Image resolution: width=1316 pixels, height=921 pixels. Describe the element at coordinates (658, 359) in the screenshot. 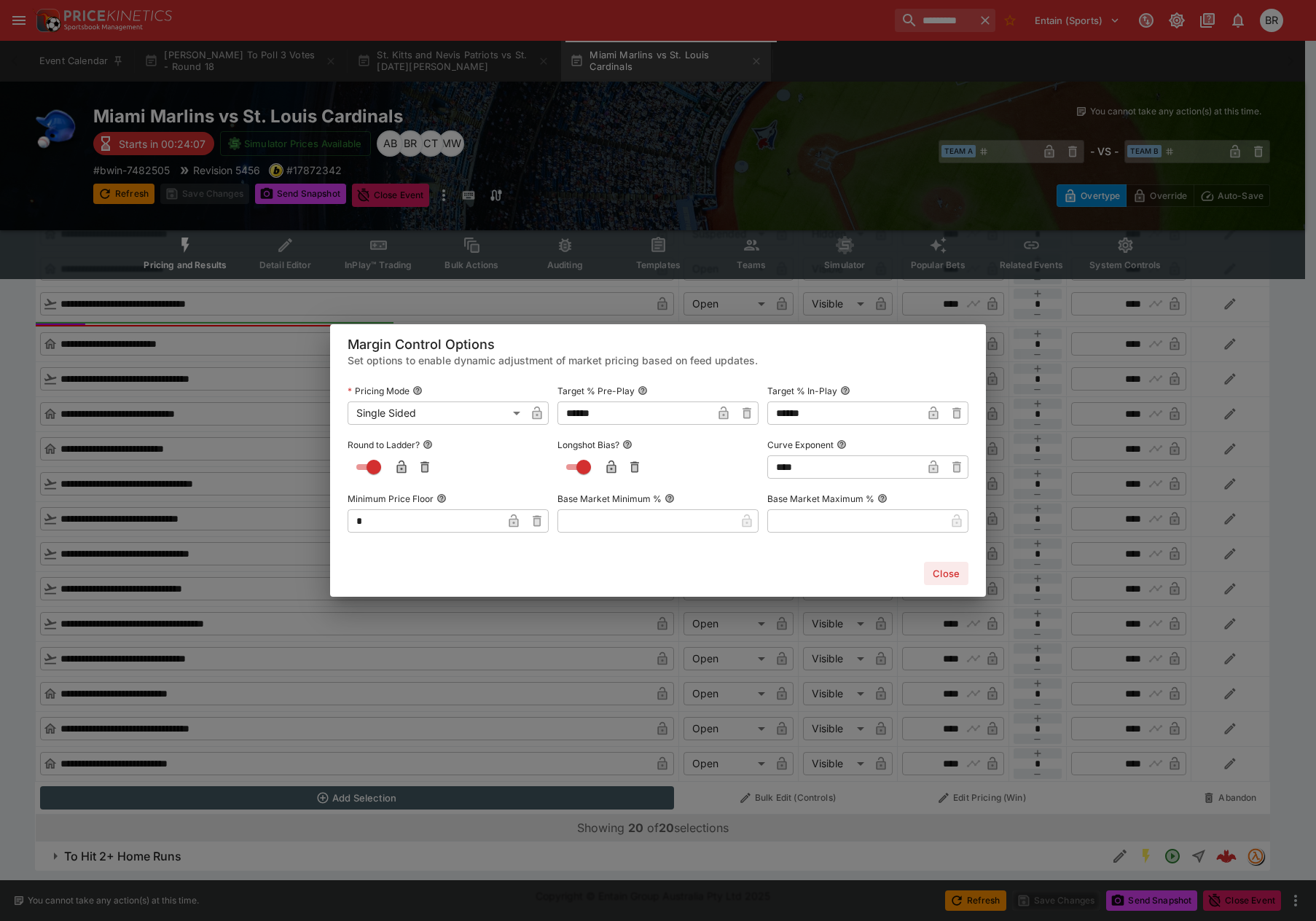

I see `h6: Set options to enable dynamic adjustment of market pricing based on feed updates.` at that location.